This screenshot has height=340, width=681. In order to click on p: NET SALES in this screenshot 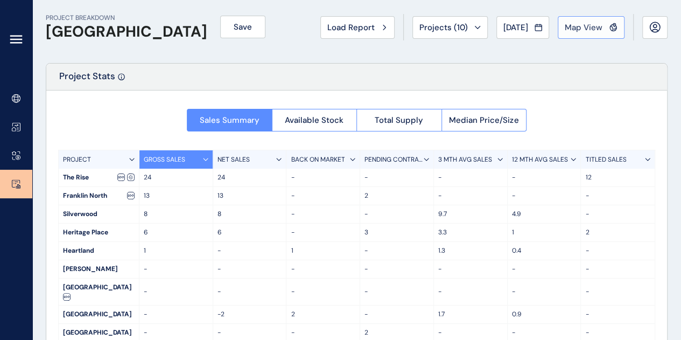, I will do `click(234, 159)`.